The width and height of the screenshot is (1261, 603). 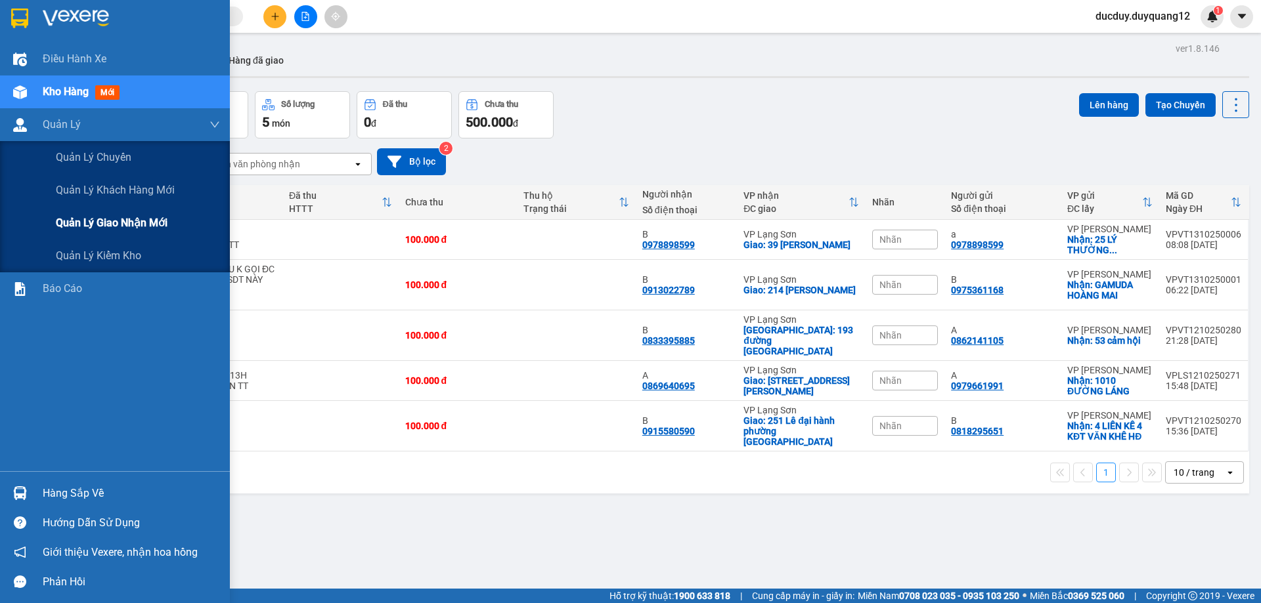 I want to click on div: 0833395885, so click(x=668, y=341).